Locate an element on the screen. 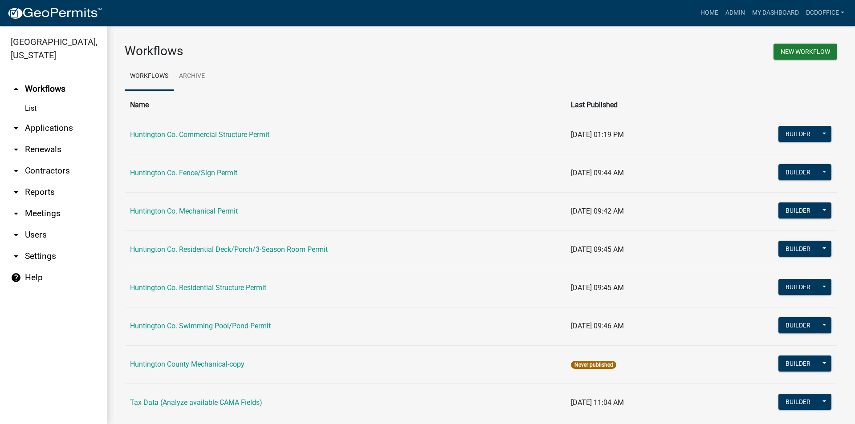 The height and width of the screenshot is (424, 855). span: Never published is located at coordinates (593, 365).